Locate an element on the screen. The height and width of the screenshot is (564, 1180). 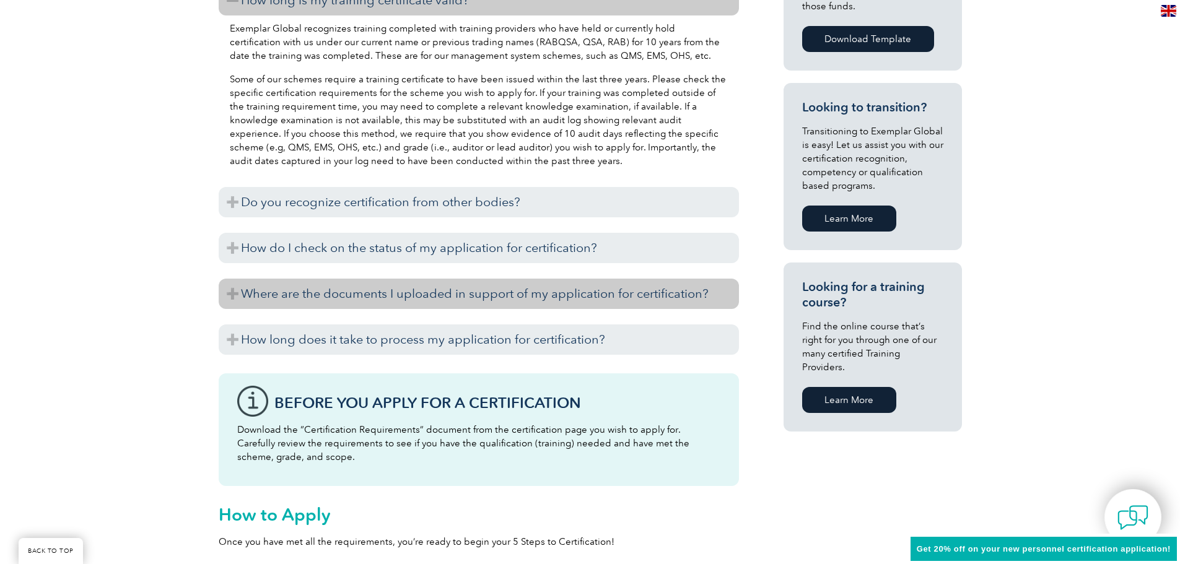
h3: Before You Apply For a Certification is located at coordinates (497, 403).